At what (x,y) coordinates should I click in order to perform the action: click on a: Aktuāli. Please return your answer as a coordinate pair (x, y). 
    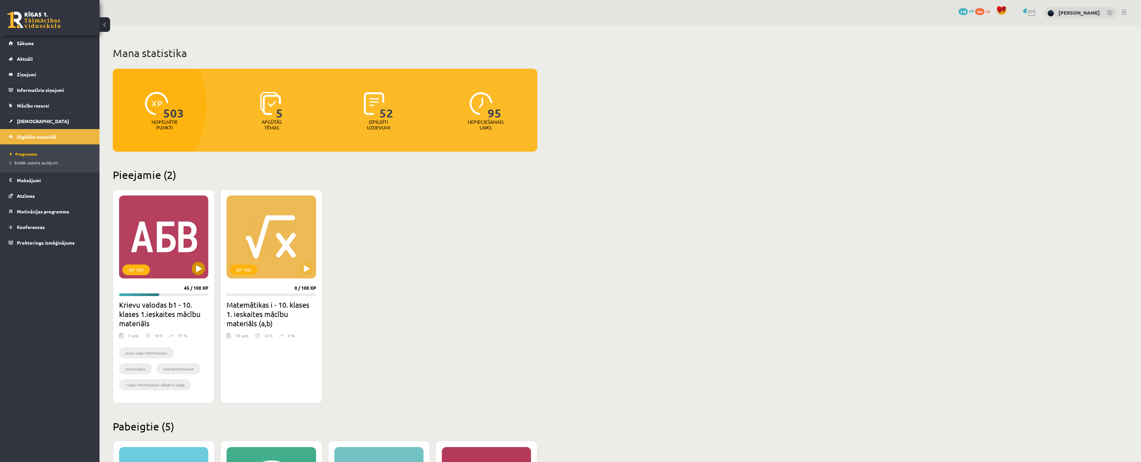
    Looking at the image, I should click on (50, 59).